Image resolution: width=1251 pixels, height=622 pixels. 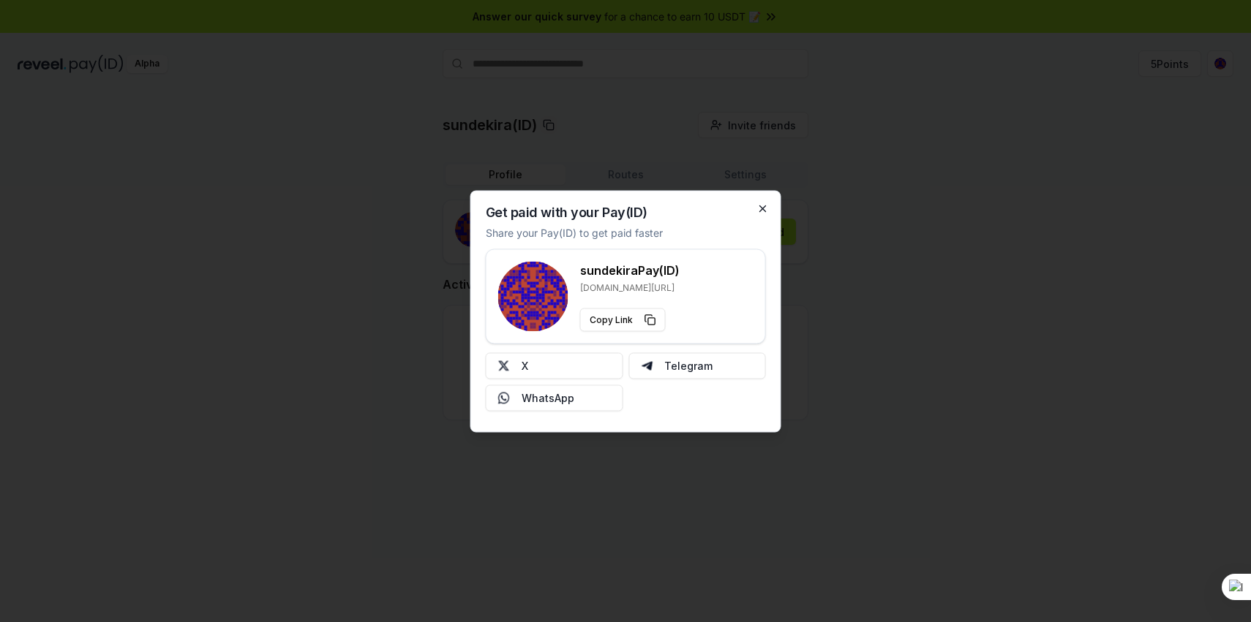 I want to click on button: Copy Link, so click(x=622, y=320).